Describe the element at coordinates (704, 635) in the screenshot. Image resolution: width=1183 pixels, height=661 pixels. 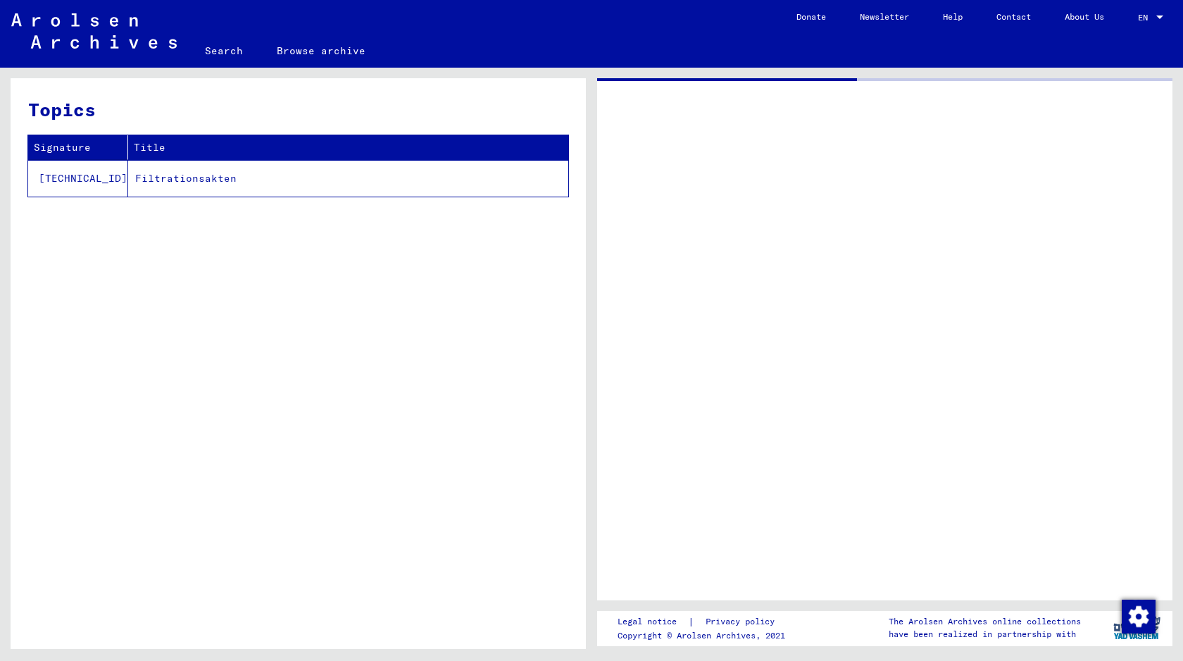
I see `p: Copyright © Arolsen Archives, 2021` at that location.